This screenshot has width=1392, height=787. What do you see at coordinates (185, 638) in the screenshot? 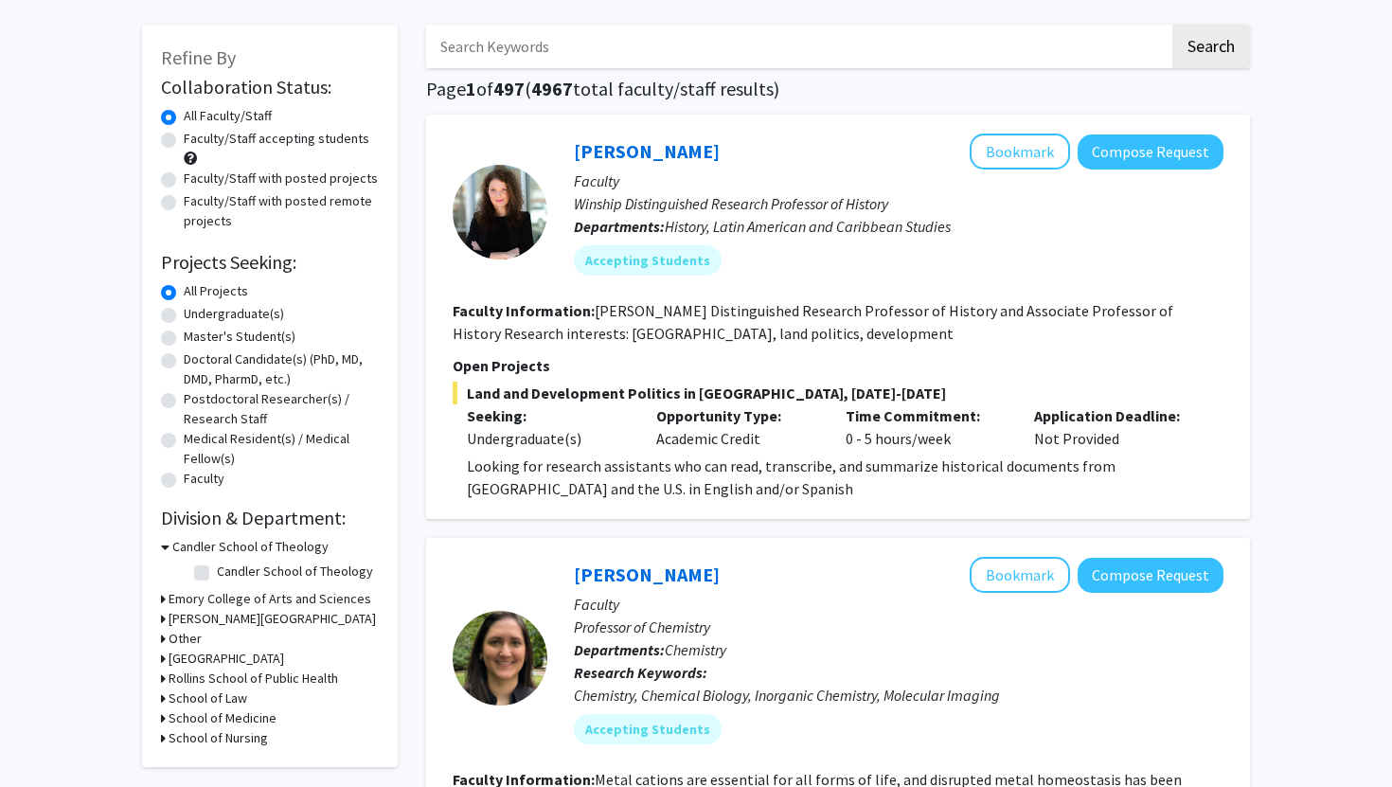
I see `h3: Other` at bounding box center [185, 638].